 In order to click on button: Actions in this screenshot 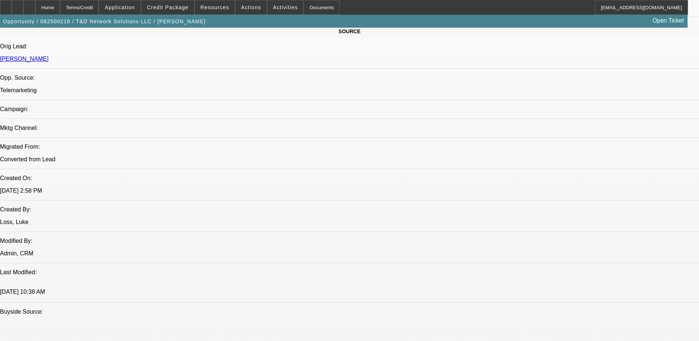, I will do `click(251, 7)`.